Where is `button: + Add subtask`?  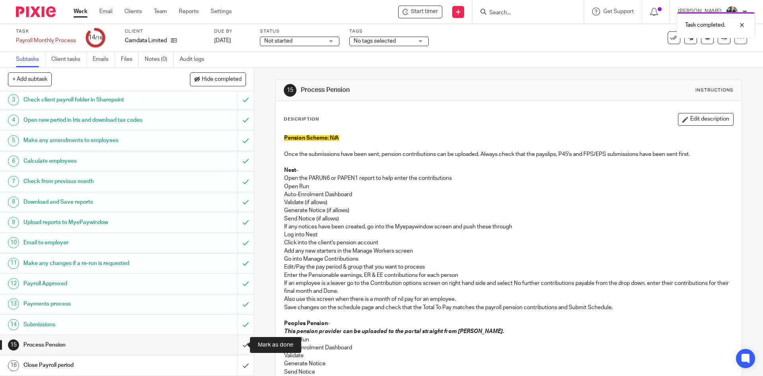 button: + Add subtask is located at coordinates (30, 79).